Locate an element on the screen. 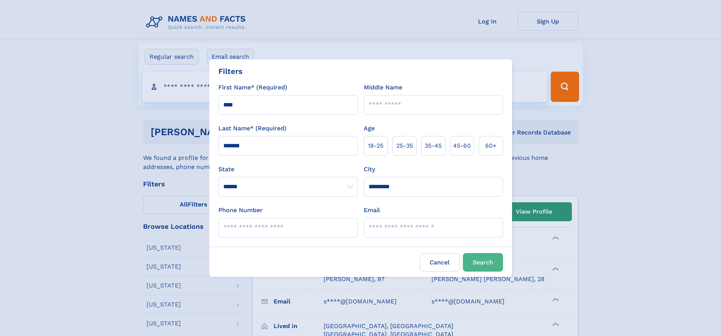 This screenshot has height=336, width=721. span: 18‑25 is located at coordinates (375, 146).